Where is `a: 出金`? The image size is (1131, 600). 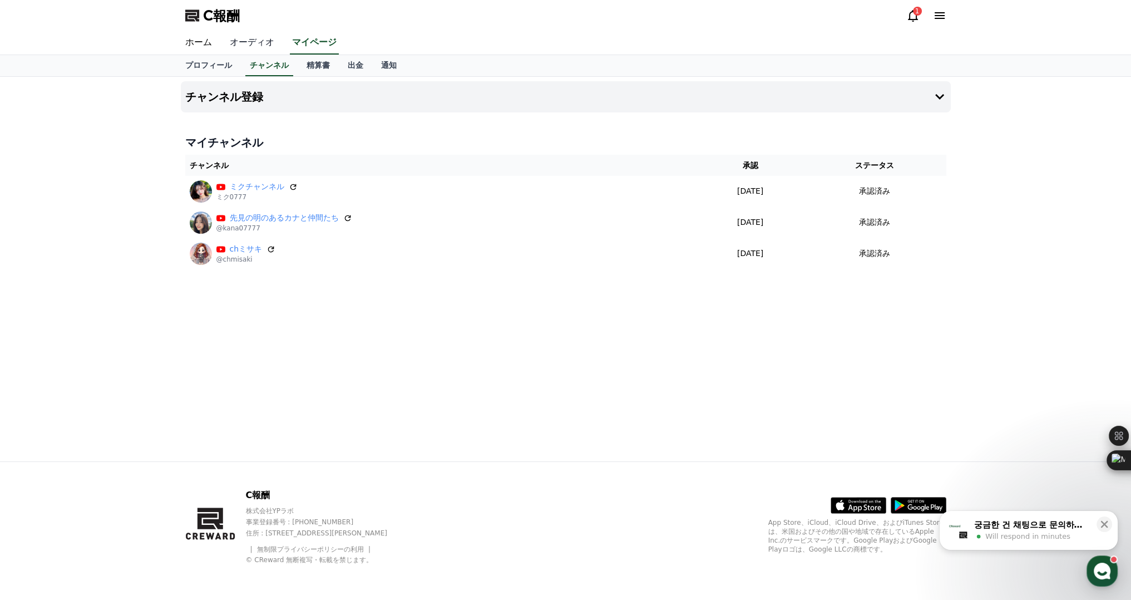
a: 出金 is located at coordinates (356, 66).